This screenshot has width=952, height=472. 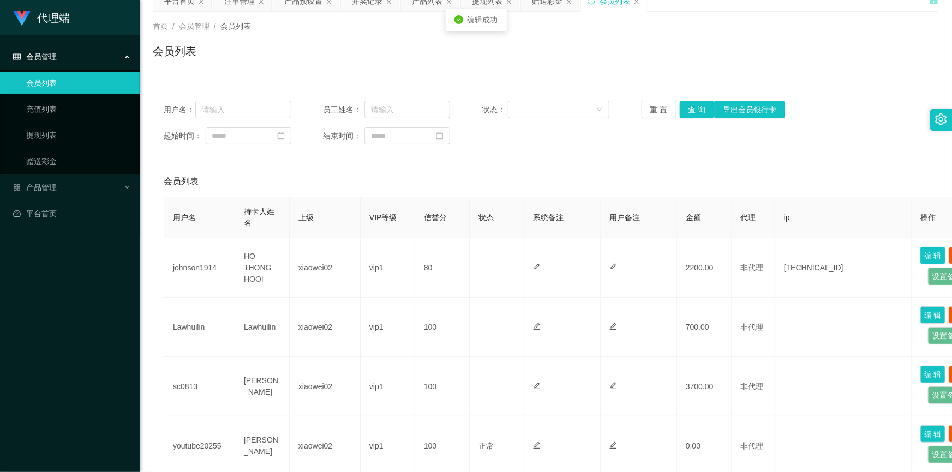 What do you see at coordinates (704, 327) in the screenshot?
I see `td: 700.00` at bounding box center [704, 327].